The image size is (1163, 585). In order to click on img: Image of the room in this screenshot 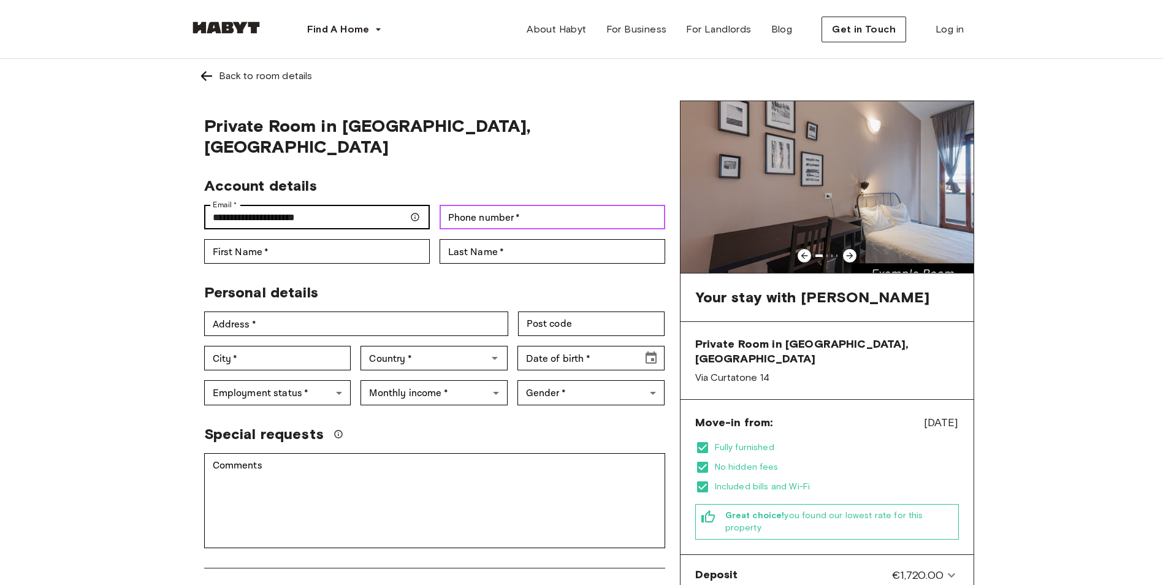, I will do `click(827, 187)`.